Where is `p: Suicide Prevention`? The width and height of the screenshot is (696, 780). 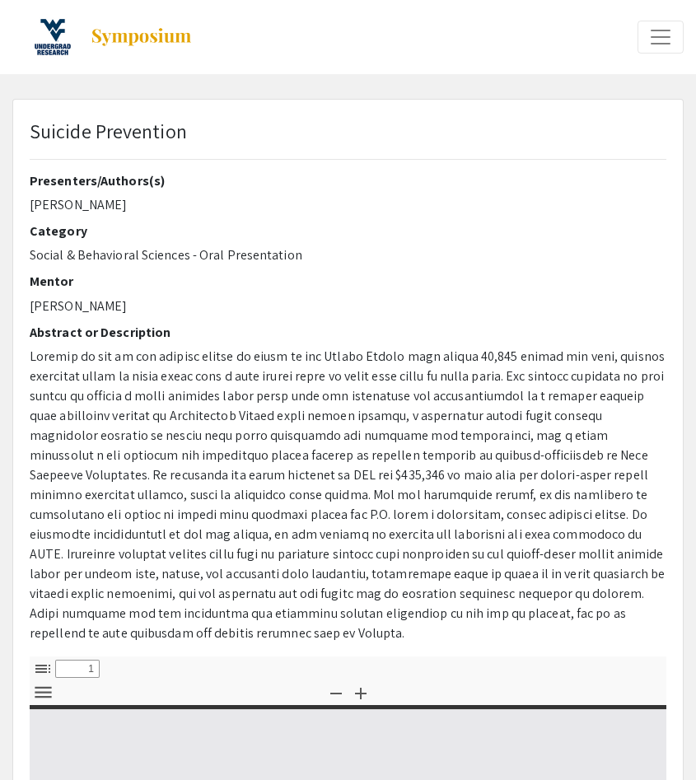
p: Suicide Prevention is located at coordinates (108, 131).